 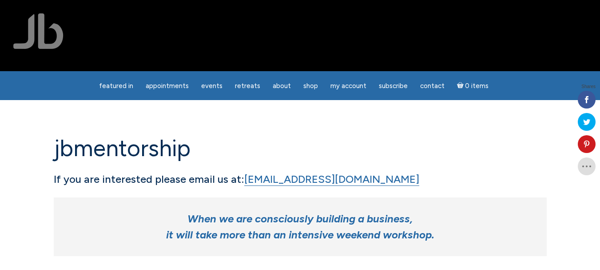 I want to click on span: My Account, so click(x=348, y=86).